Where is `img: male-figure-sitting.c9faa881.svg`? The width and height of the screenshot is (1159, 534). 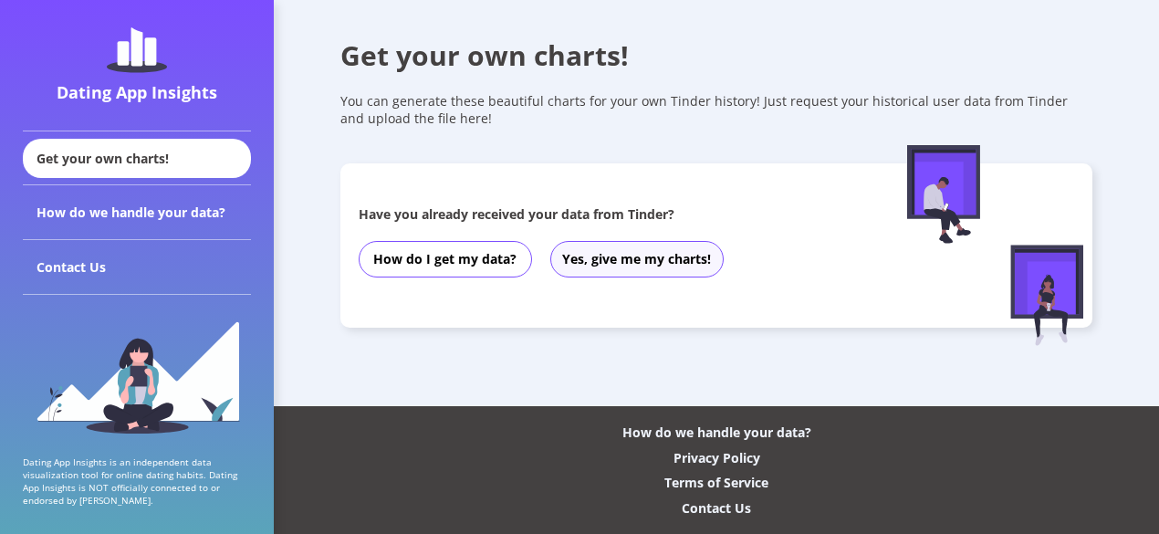
img: male-figure-sitting.c9faa881.svg is located at coordinates (944, 194).